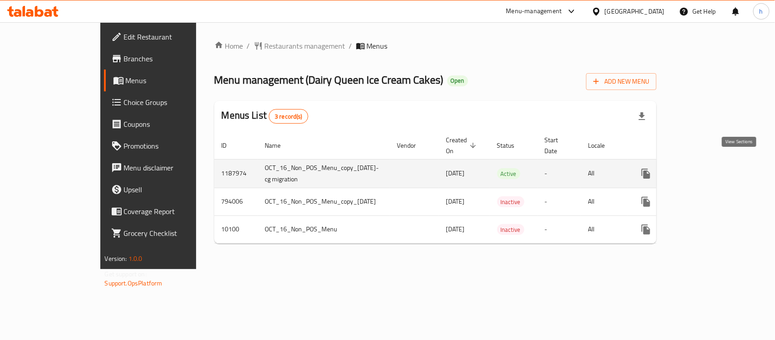  I want to click on span: Coupons, so click(173, 124).